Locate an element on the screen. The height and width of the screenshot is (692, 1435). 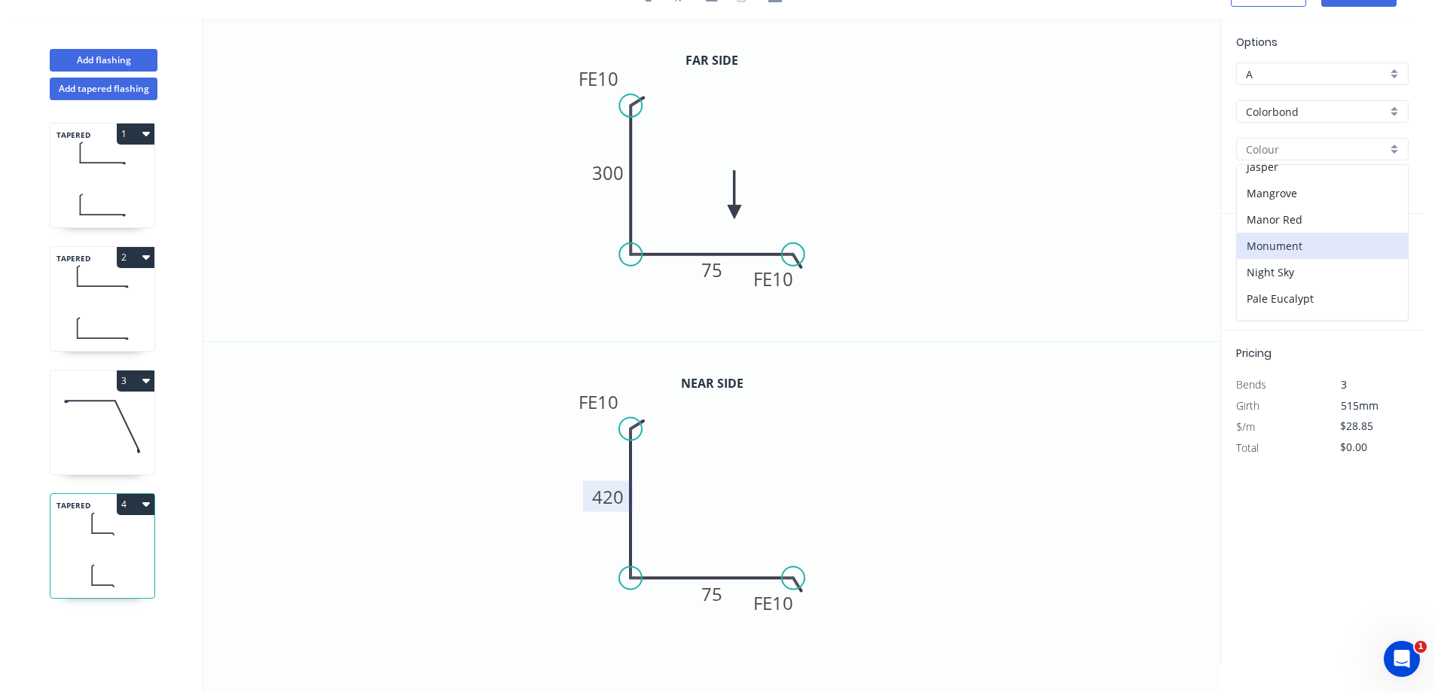
div: Monument is located at coordinates (1322, 246).